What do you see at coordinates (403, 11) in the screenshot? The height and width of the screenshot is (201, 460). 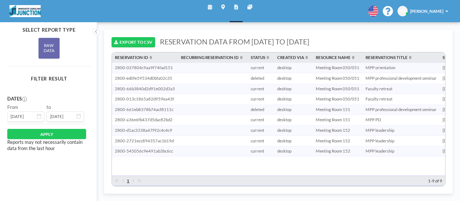 I see `span: ME` at bounding box center [403, 11].